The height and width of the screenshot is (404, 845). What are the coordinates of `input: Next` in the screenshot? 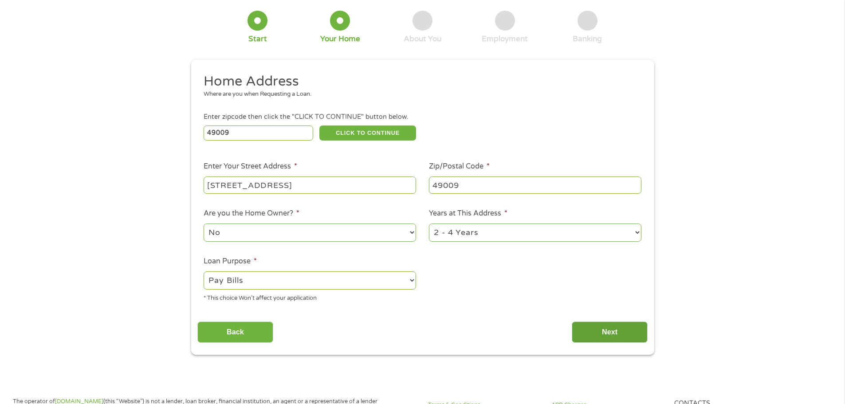 It's located at (610, 332).